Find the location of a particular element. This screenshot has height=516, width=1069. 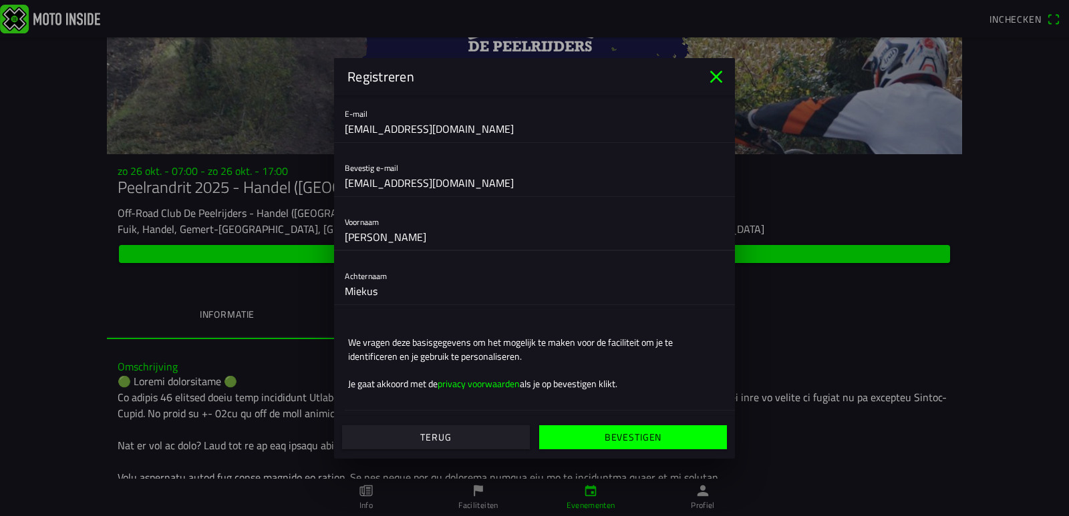

input: Bevestig e-mail is located at coordinates (534, 183).